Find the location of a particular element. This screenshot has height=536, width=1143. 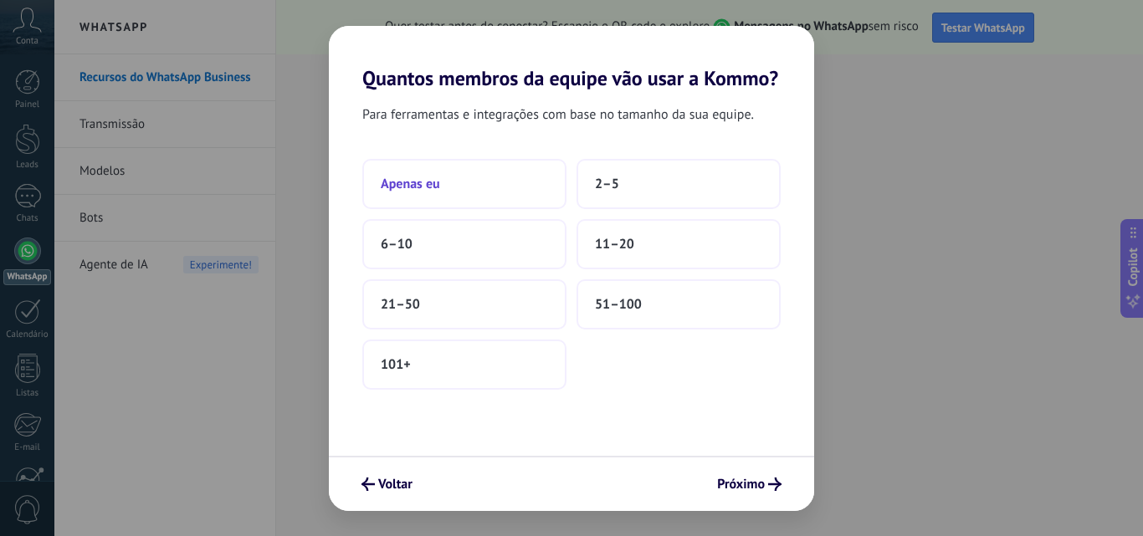

span: Apenas eu is located at coordinates (410, 184).